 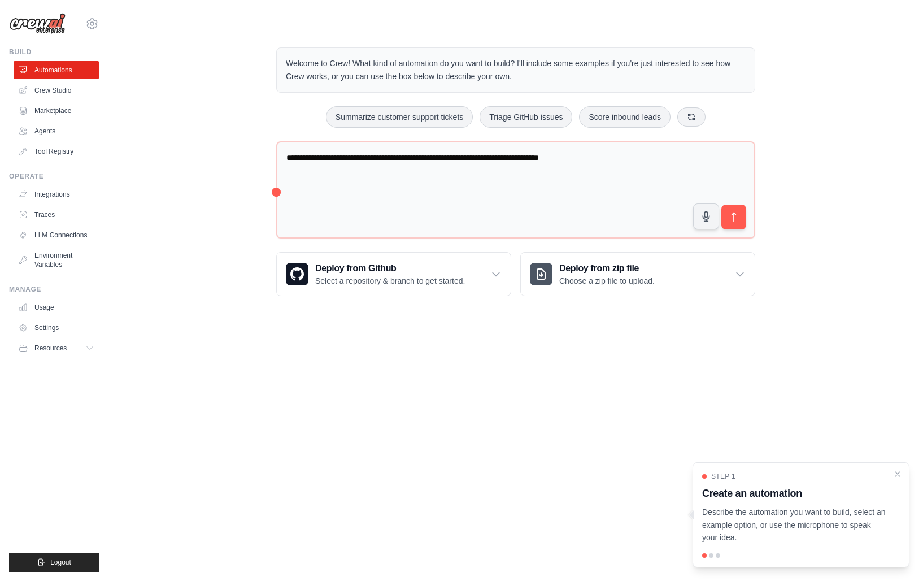 I want to click on span: Resources, so click(x=50, y=348).